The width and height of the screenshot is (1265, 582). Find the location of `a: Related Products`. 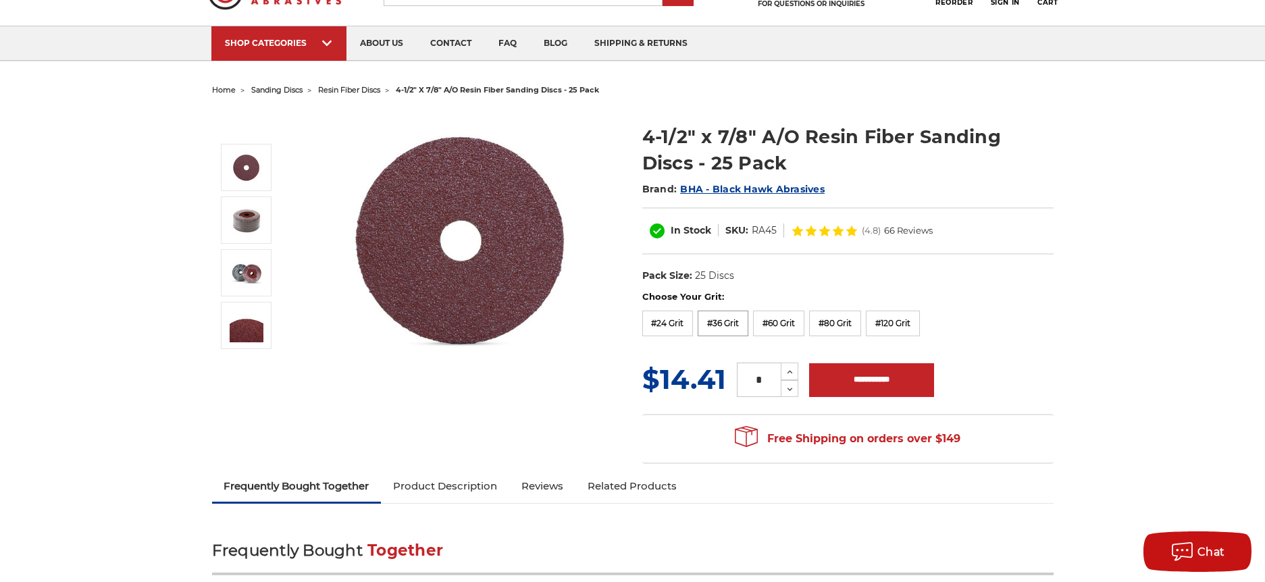

a: Related Products is located at coordinates (632, 486).